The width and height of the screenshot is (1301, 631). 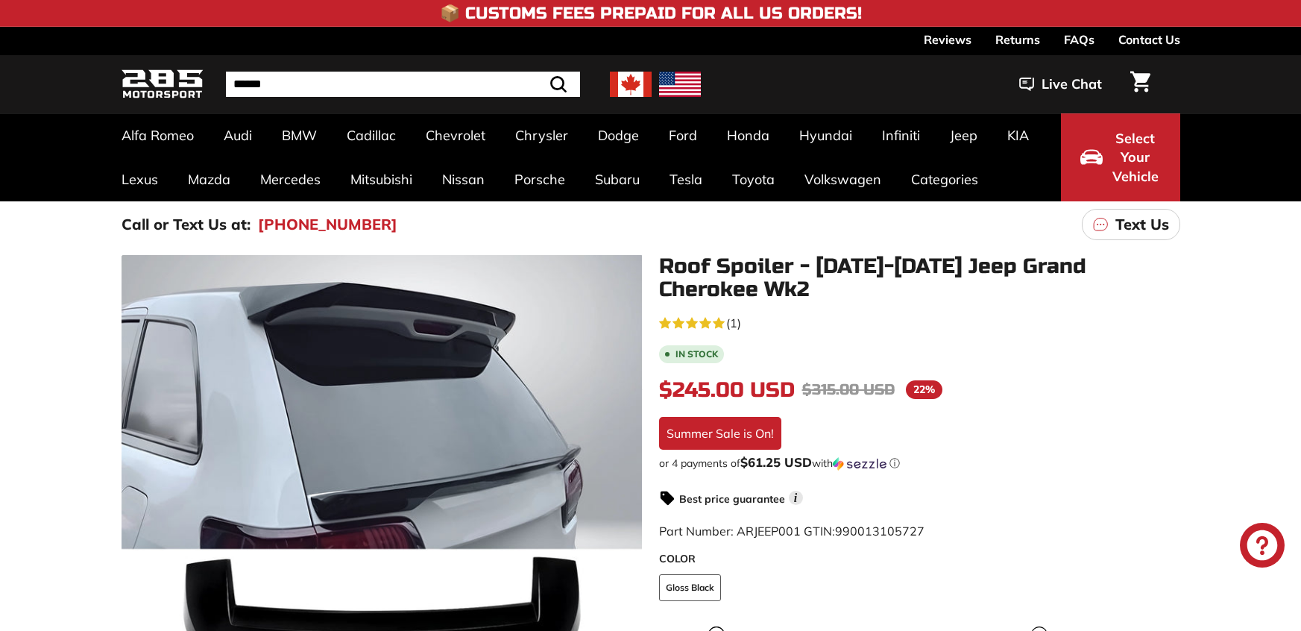 I want to click on a: Nissan, so click(x=463, y=179).